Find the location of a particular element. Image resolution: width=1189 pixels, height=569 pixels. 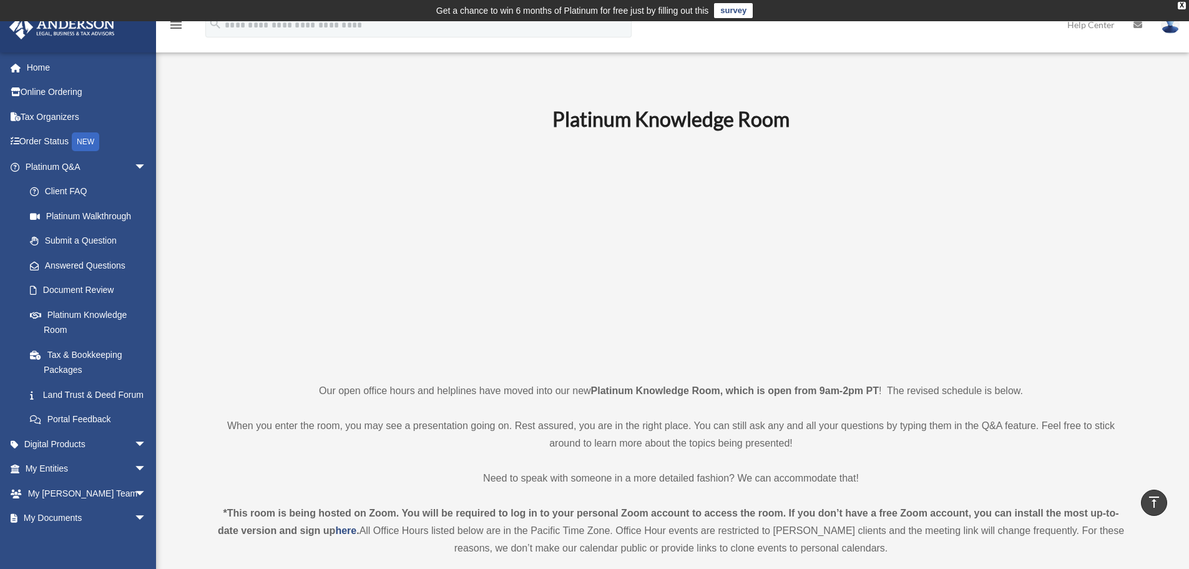

i: search is located at coordinates (215, 24).